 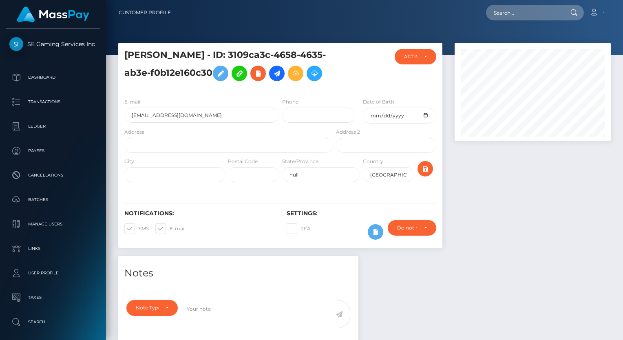 I want to click on h6: Settings:, so click(x=362, y=213).